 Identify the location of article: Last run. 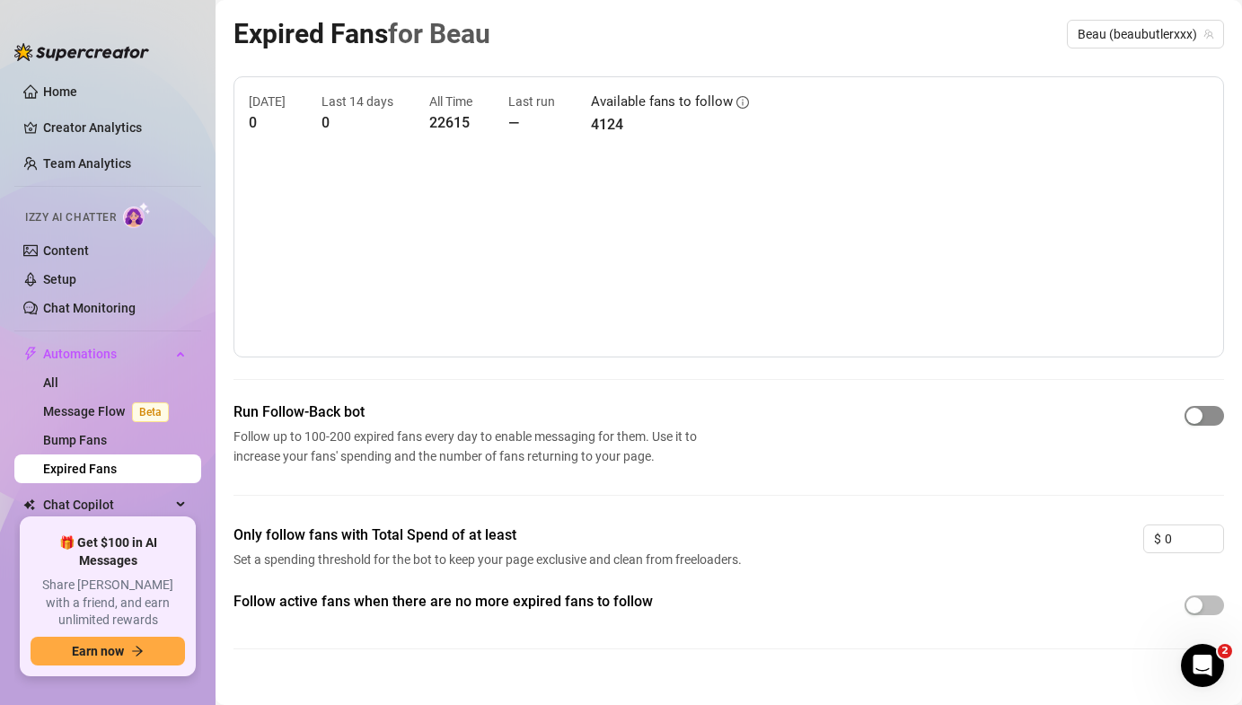
(531, 101).